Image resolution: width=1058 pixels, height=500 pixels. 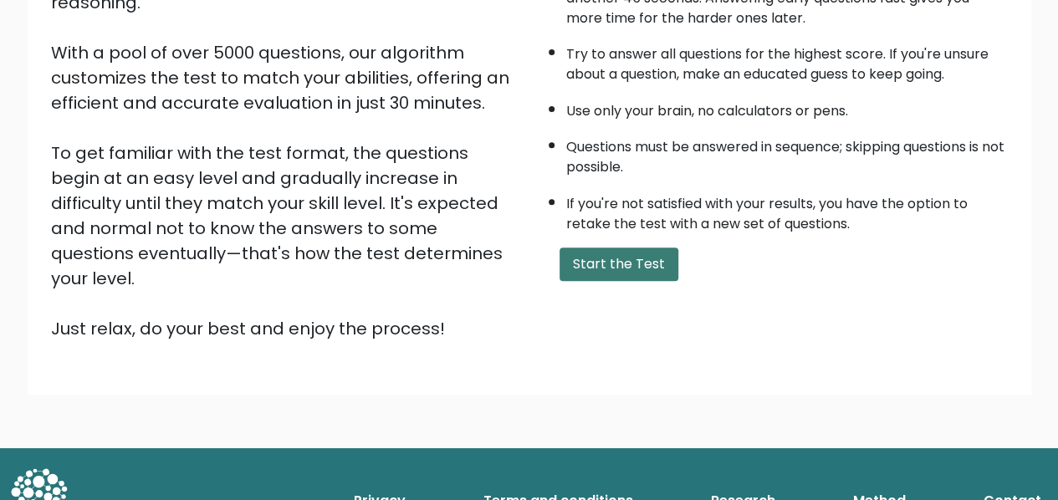 I want to click on li: Use only your brain, no calculators or pens., so click(x=787, y=107).